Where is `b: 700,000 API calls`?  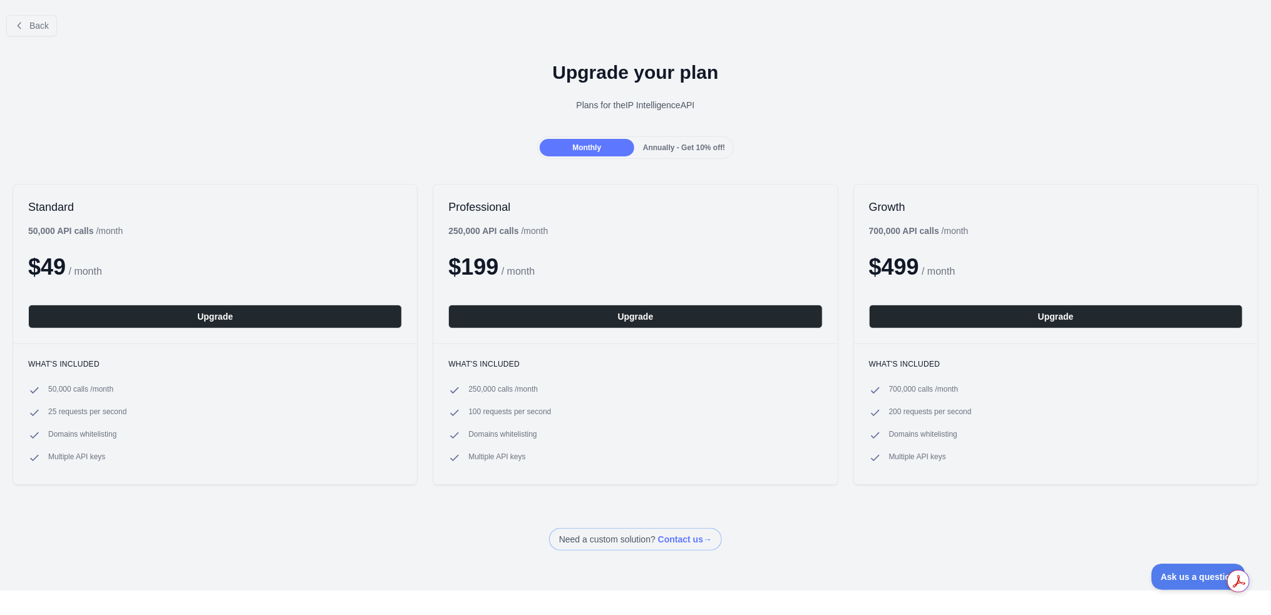
b: 700,000 API calls is located at coordinates (904, 231).